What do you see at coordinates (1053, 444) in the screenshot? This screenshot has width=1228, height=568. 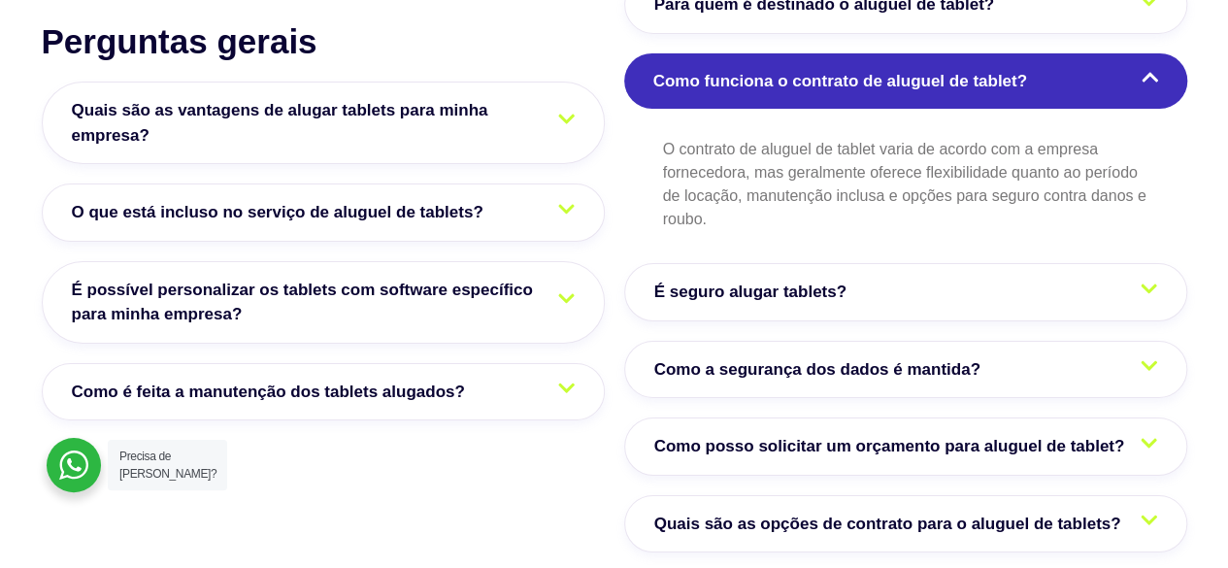 I see `div: Widget de chat` at bounding box center [1053, 444].